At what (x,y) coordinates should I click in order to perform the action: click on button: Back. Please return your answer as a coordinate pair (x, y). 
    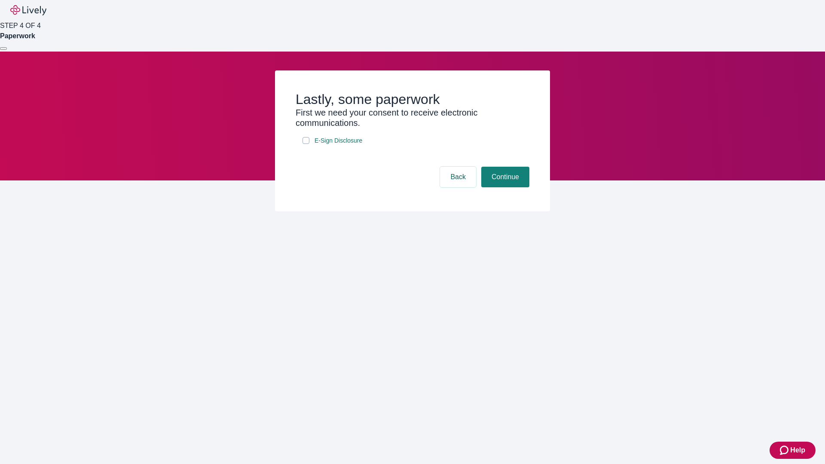
    Looking at the image, I should click on (458, 177).